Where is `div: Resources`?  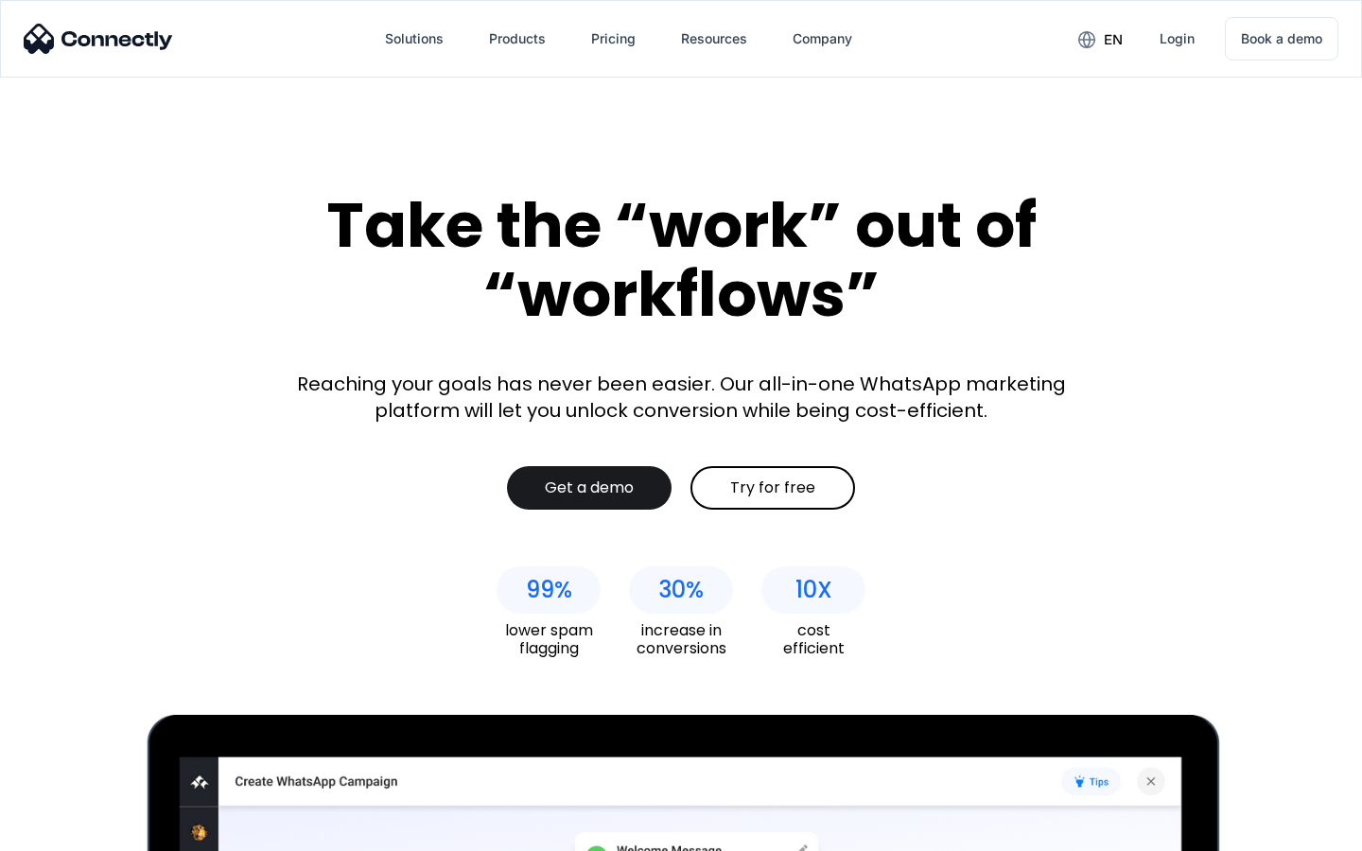
div: Resources is located at coordinates (714, 39).